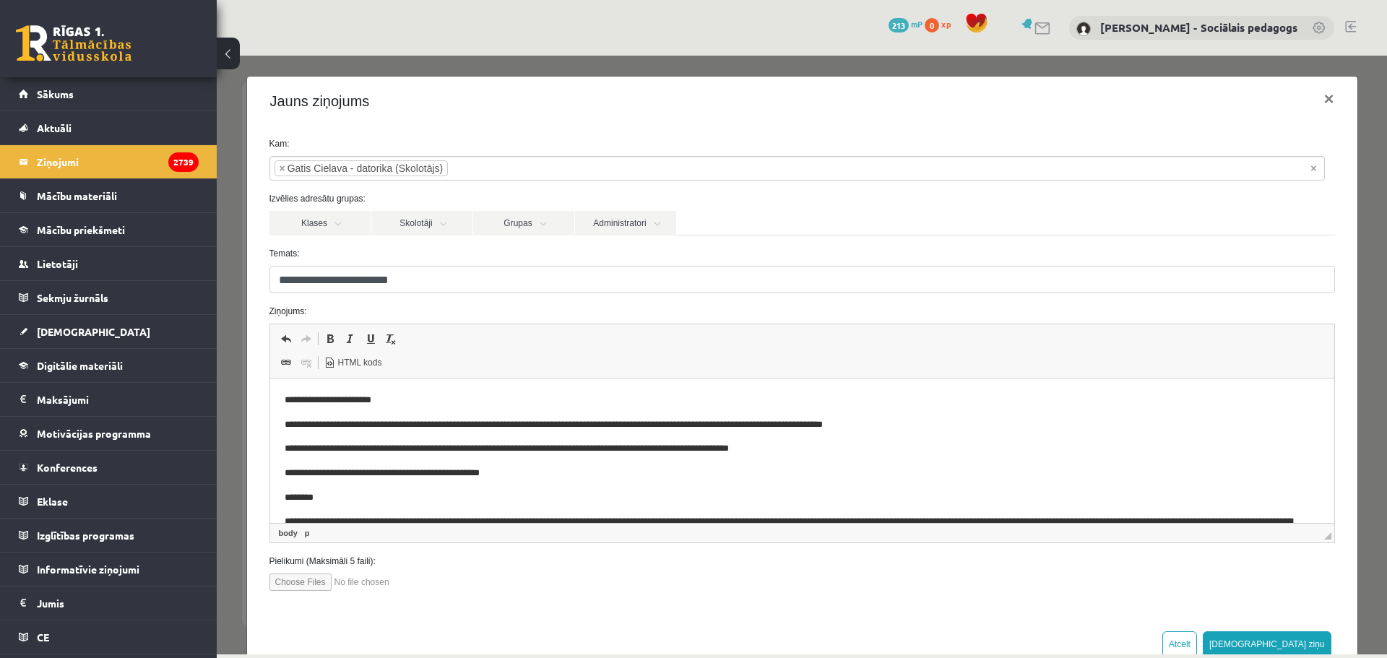 This screenshot has height=658, width=1387. What do you see at coordinates (85, 535) in the screenshot?
I see `span: Izglītības programas` at bounding box center [85, 535].